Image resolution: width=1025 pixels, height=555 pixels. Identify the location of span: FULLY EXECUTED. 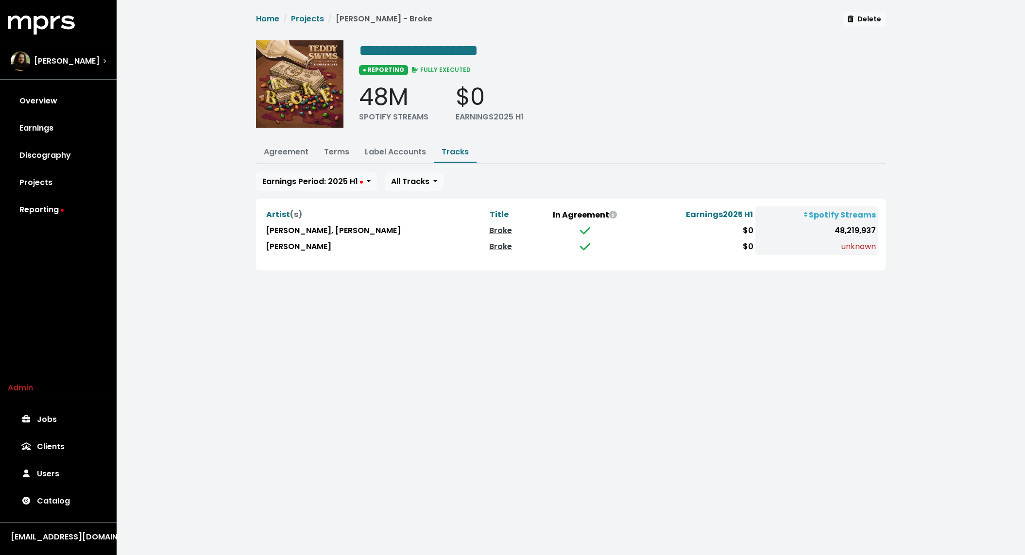
(441, 69).